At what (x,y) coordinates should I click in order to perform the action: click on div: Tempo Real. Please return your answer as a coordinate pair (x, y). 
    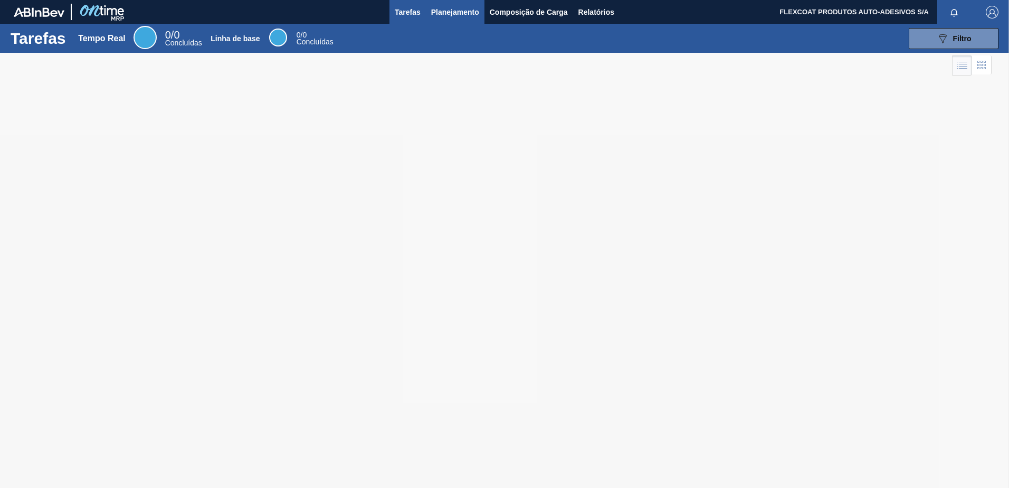
    Looking at the image, I should click on (102, 39).